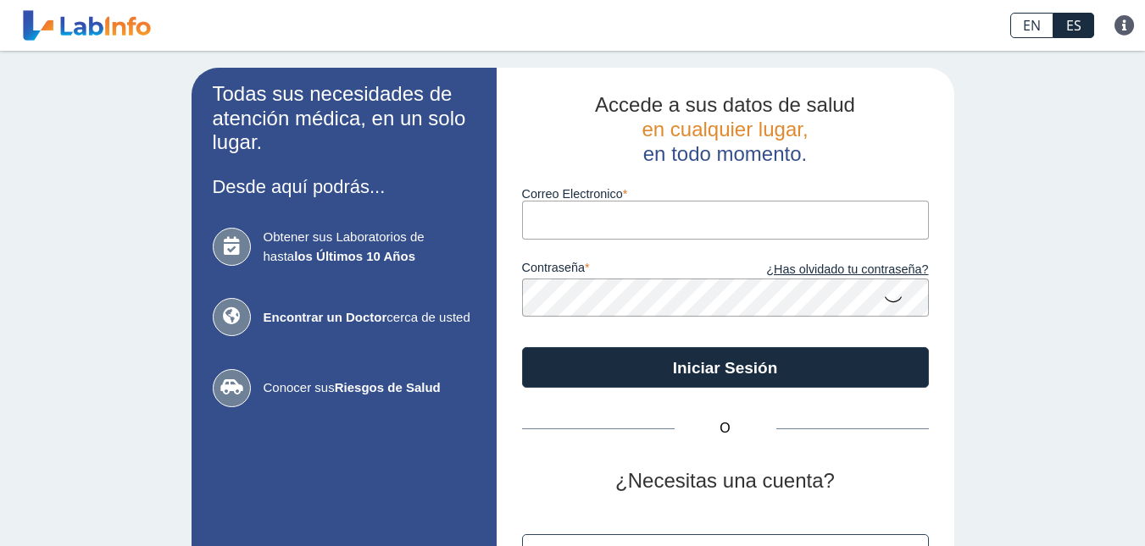  What do you see at coordinates (344, 119) in the screenshot?
I see `h2: Todas sus necesidades de atención médica, en un solo lugar.` at bounding box center [344, 119].